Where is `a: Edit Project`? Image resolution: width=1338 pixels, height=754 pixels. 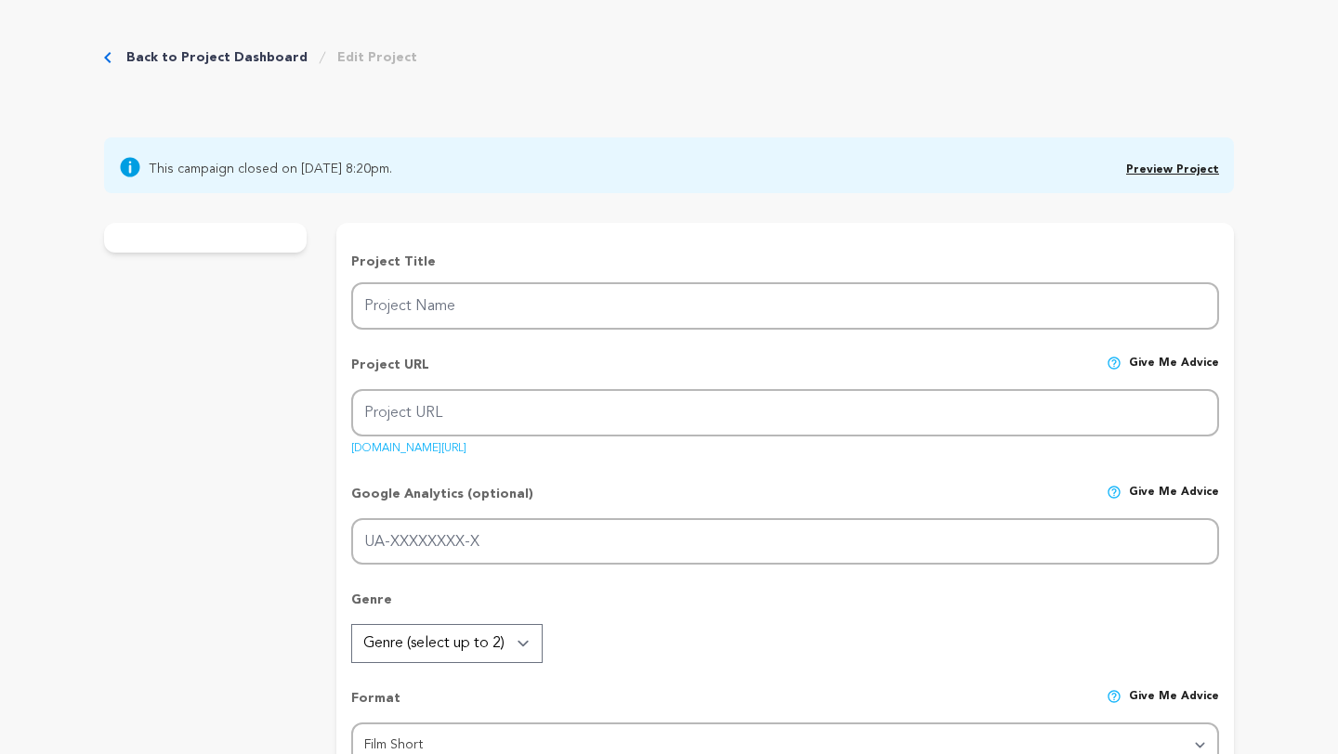
a: Edit Project is located at coordinates (377, 58).